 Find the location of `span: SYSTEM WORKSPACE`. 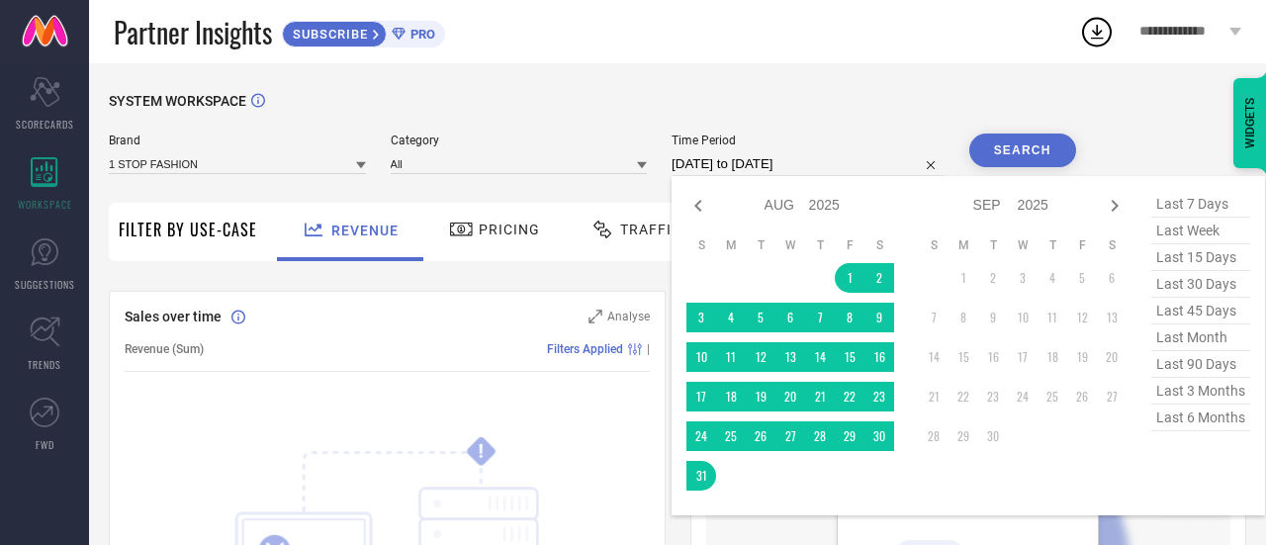

span: SYSTEM WORKSPACE is located at coordinates (177, 101).